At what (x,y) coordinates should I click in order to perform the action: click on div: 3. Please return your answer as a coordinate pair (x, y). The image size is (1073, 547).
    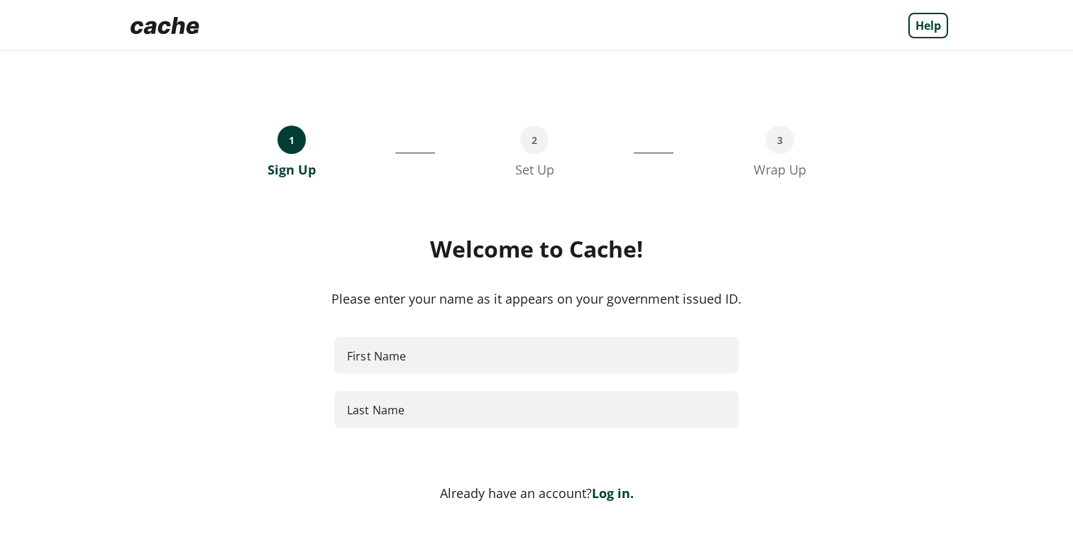
    Looking at the image, I should click on (780, 140).